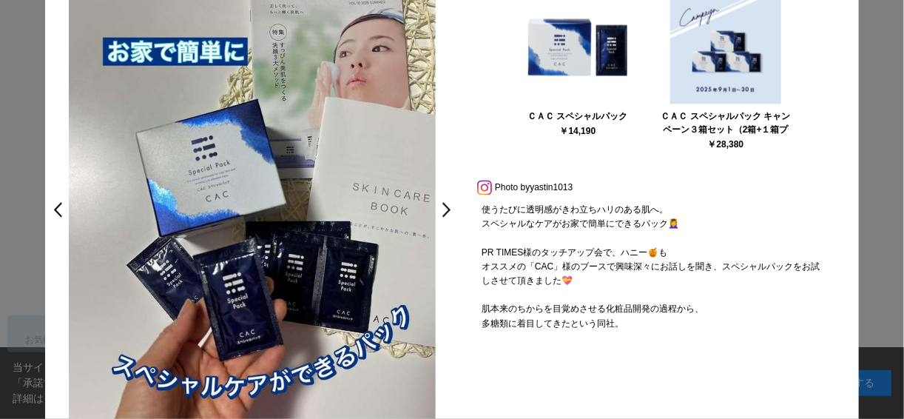 This screenshot has height=419, width=904. What do you see at coordinates (551, 187) in the screenshot?
I see `a: yastin1013` at bounding box center [551, 187].